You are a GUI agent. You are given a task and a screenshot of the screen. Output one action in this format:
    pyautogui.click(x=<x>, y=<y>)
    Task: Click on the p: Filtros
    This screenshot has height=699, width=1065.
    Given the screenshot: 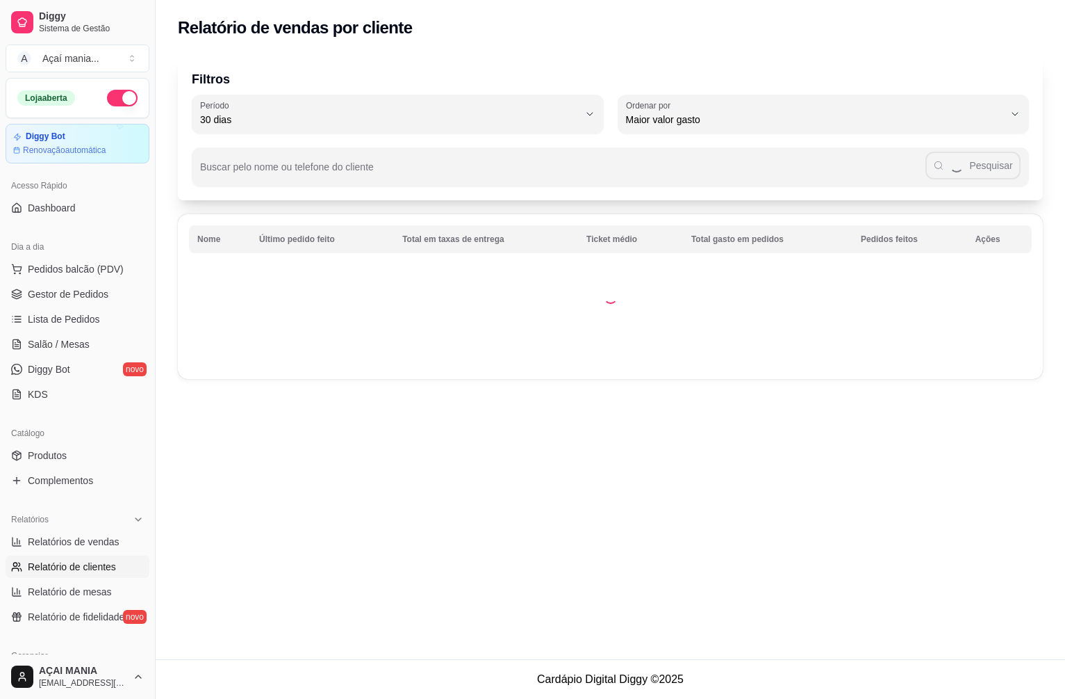 What is the action you would take?
    pyautogui.click(x=610, y=79)
    